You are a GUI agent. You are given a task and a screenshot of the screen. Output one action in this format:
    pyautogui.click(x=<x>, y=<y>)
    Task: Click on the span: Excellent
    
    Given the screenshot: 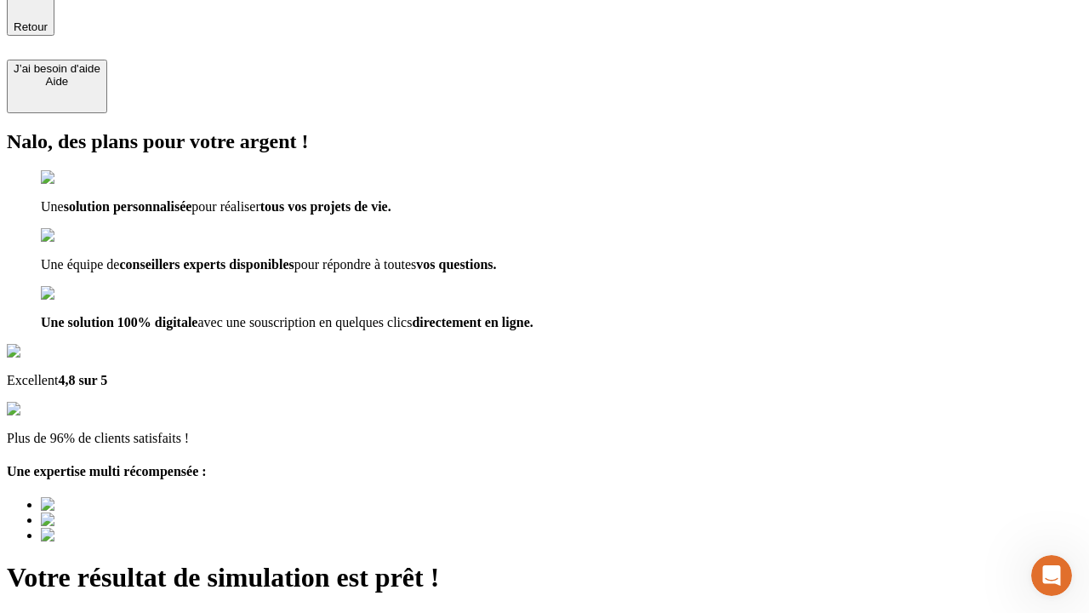 What is the action you would take?
    pyautogui.click(x=32, y=379)
    